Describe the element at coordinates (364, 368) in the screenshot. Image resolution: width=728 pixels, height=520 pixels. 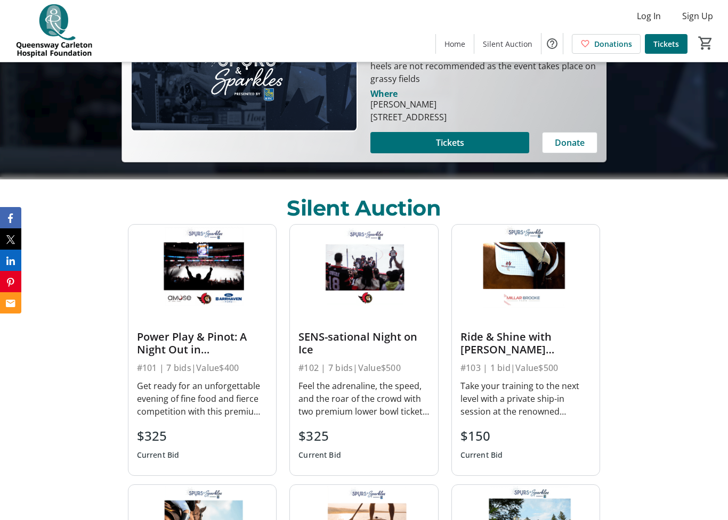
I see `div: #102 | 7 bids | Value $500` at that location.